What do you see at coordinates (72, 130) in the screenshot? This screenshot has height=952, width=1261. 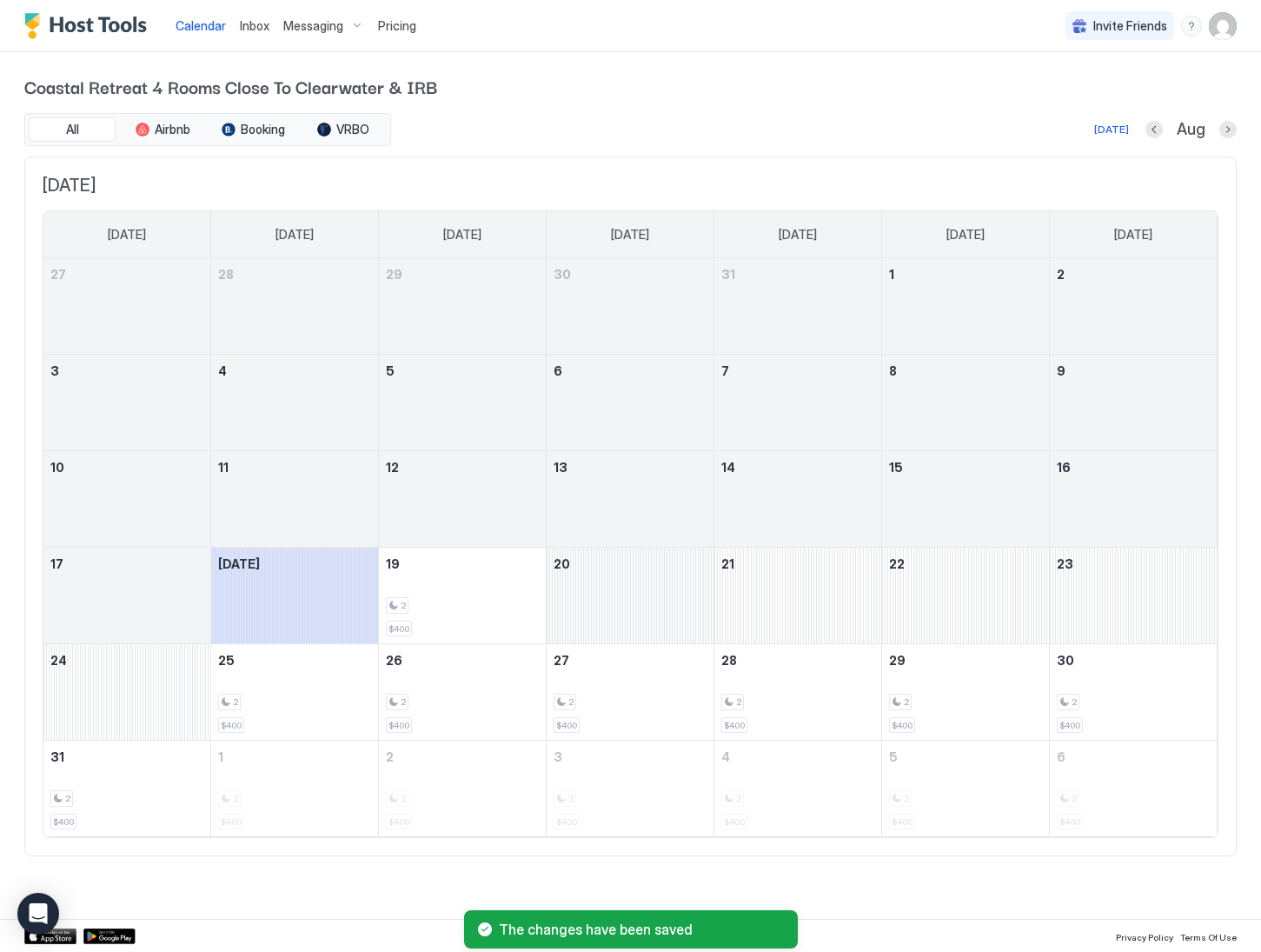 I see `span: All` at bounding box center [72, 130].